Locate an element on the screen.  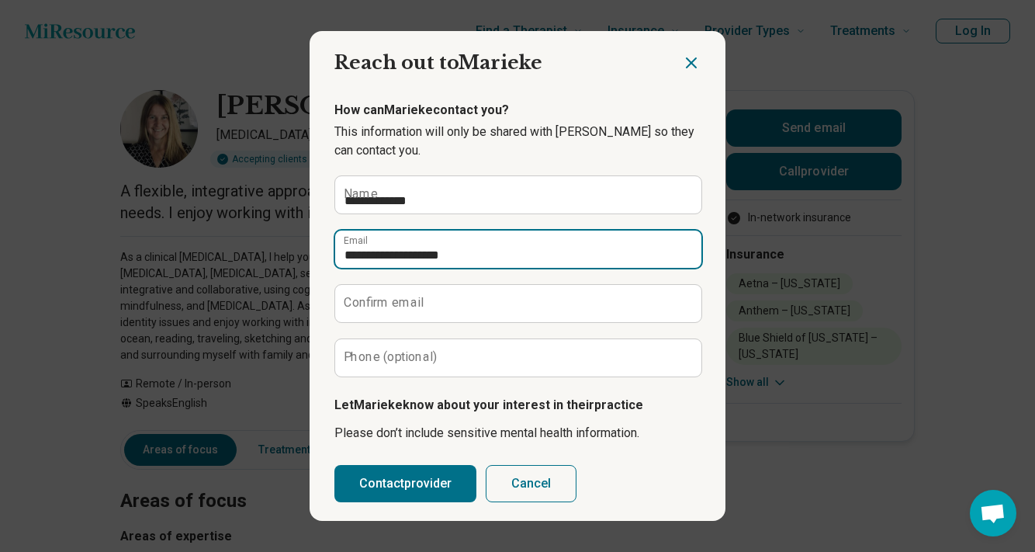
span: Reach out to Marieke is located at coordinates (438, 62).